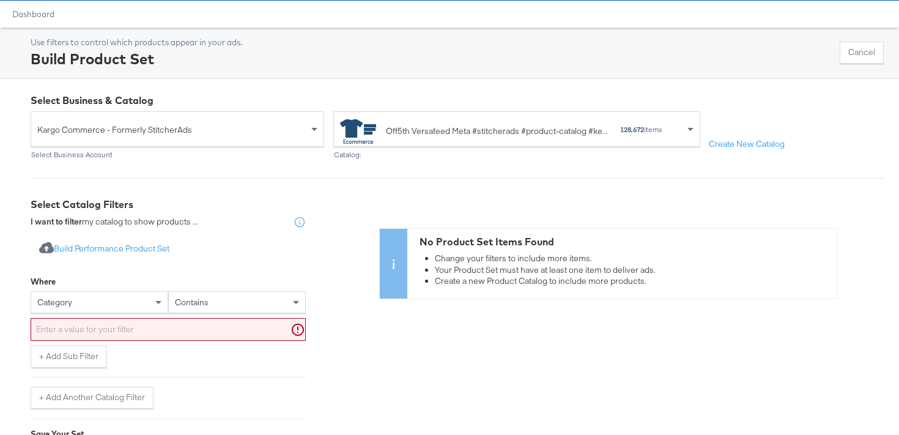  Describe the element at coordinates (633, 259) in the screenshot. I see `li: Change your filters to include more items.` at that location.